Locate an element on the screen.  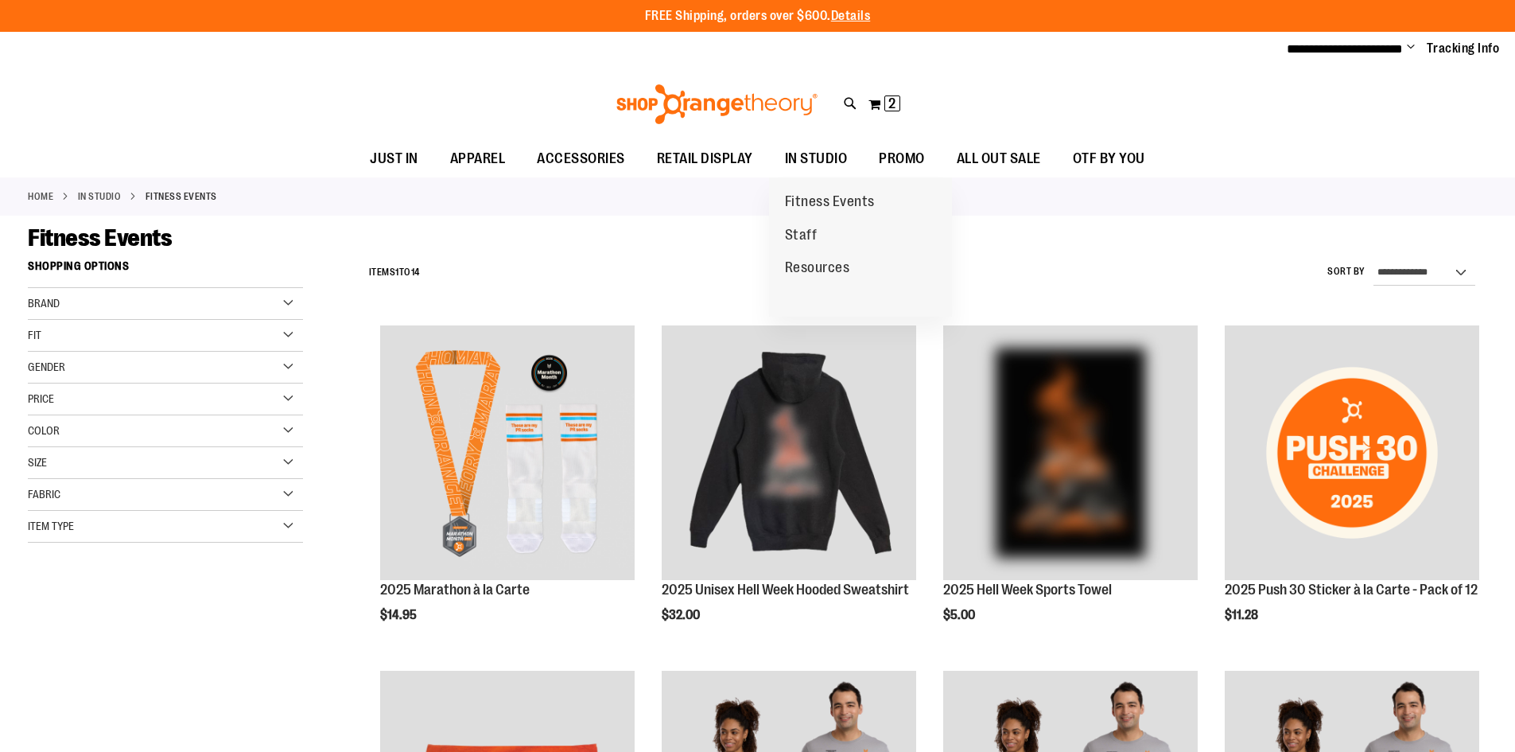
a: Home is located at coordinates (41, 196).